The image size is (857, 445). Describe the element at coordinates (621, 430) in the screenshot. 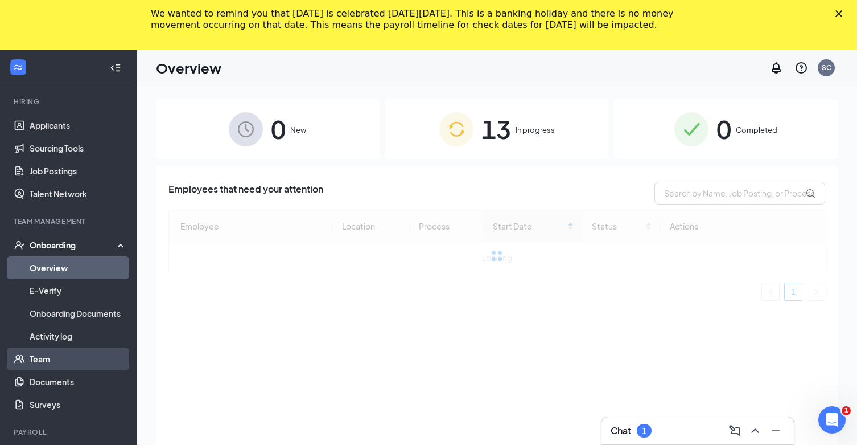

I see `h3: Chat` at that location.